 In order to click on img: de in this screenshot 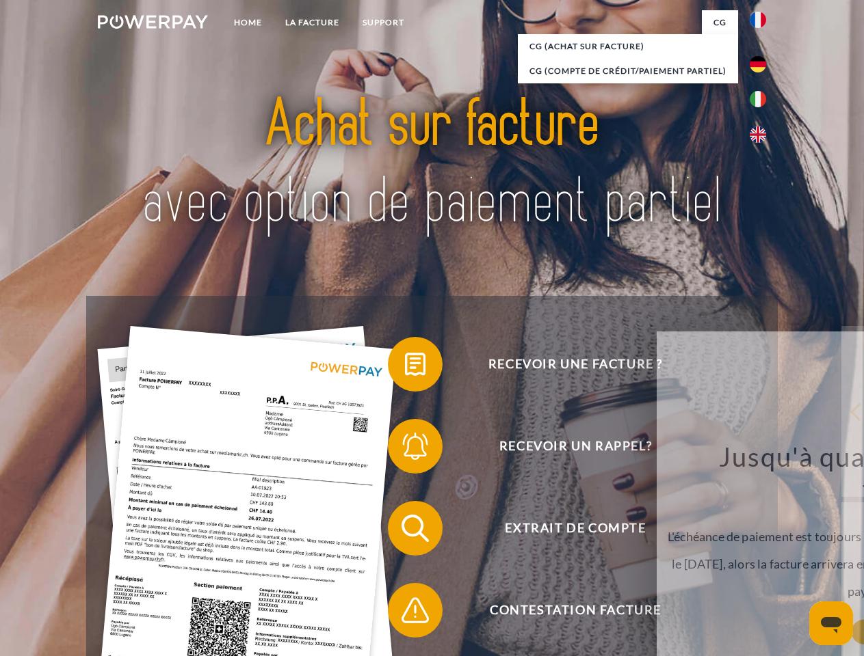, I will do `click(758, 64)`.